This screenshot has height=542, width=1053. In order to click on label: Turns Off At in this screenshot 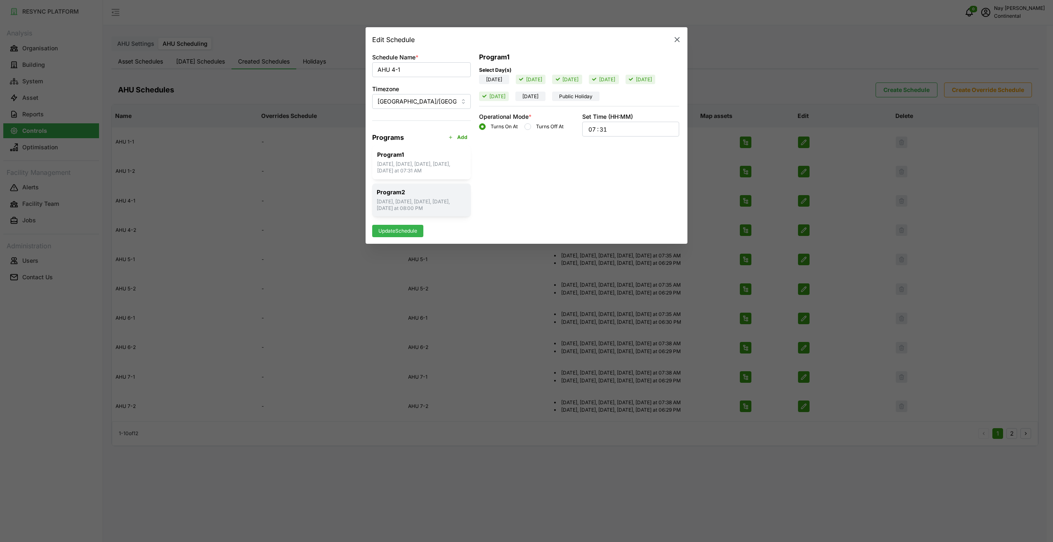, I will do `click(547, 127)`.